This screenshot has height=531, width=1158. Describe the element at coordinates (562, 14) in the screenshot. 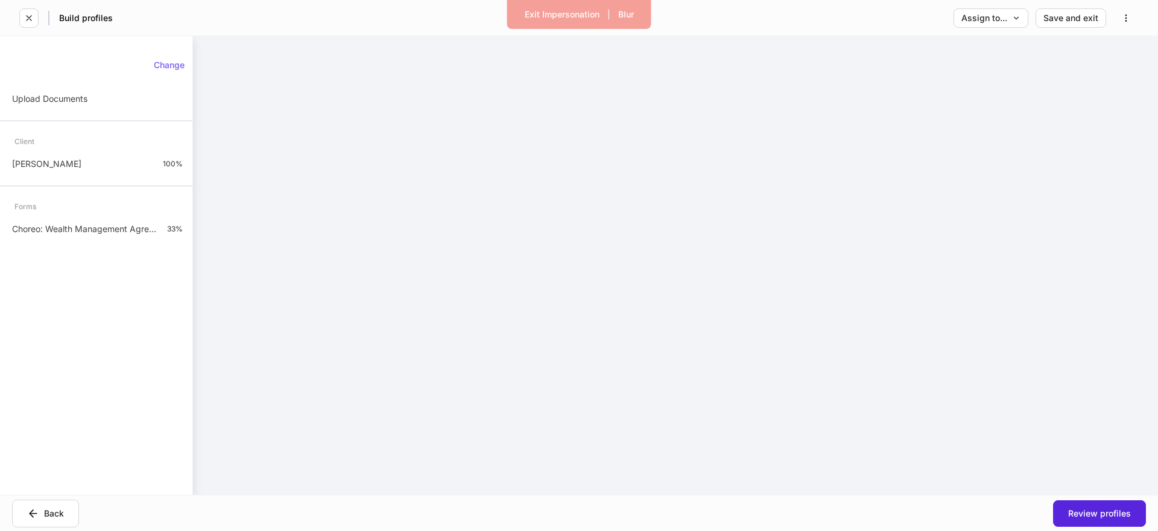

I see `button: Exit Impersonation` at that location.